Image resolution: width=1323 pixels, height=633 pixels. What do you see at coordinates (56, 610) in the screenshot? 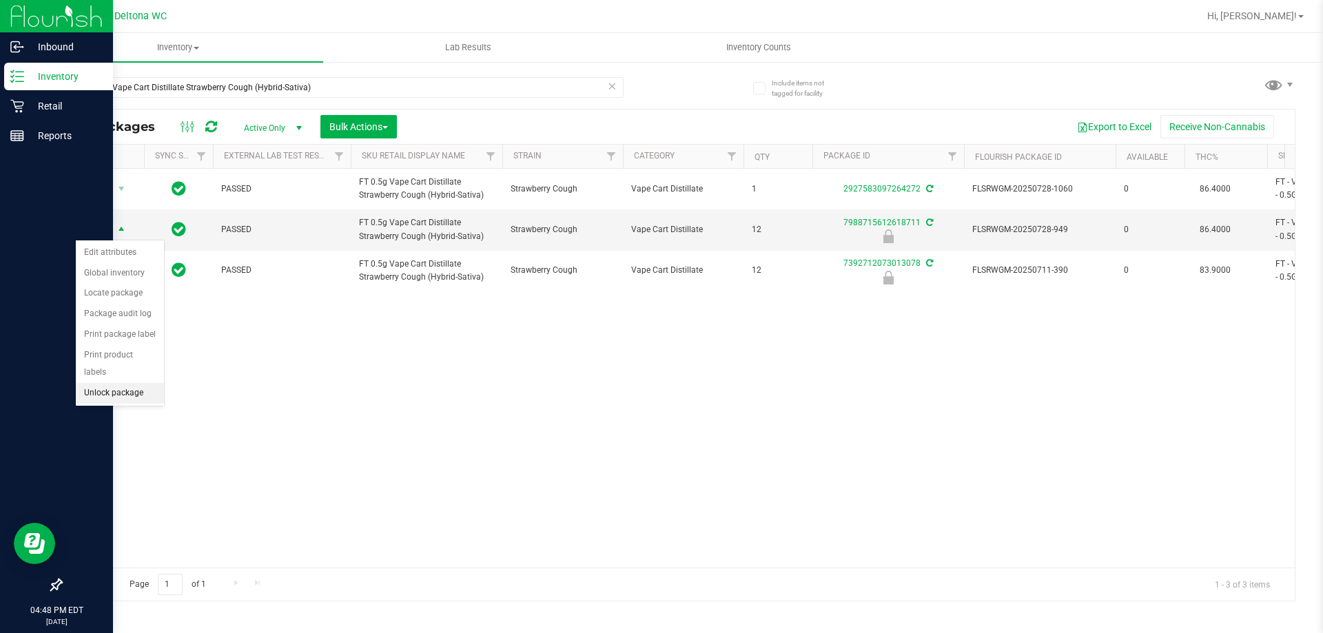
I see `p: 04:48 PM EDT` at bounding box center [56, 610].